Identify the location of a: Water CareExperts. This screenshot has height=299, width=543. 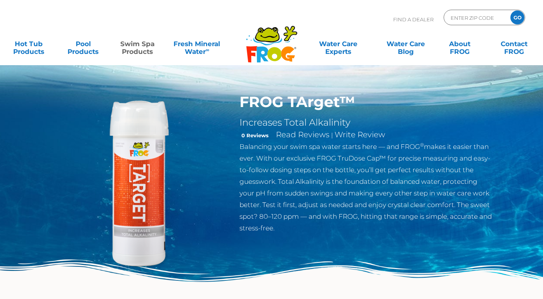
(338, 44).